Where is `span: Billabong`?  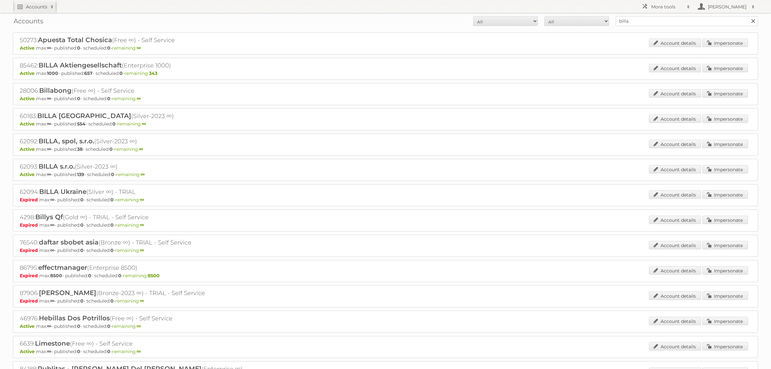
span: Billabong is located at coordinates (55, 90).